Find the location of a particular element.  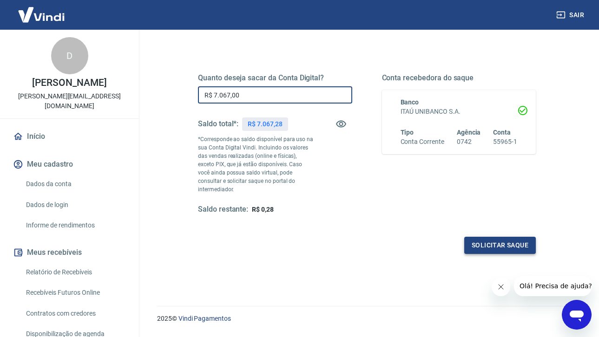

h6: Conta Corrente is located at coordinates (422, 142).